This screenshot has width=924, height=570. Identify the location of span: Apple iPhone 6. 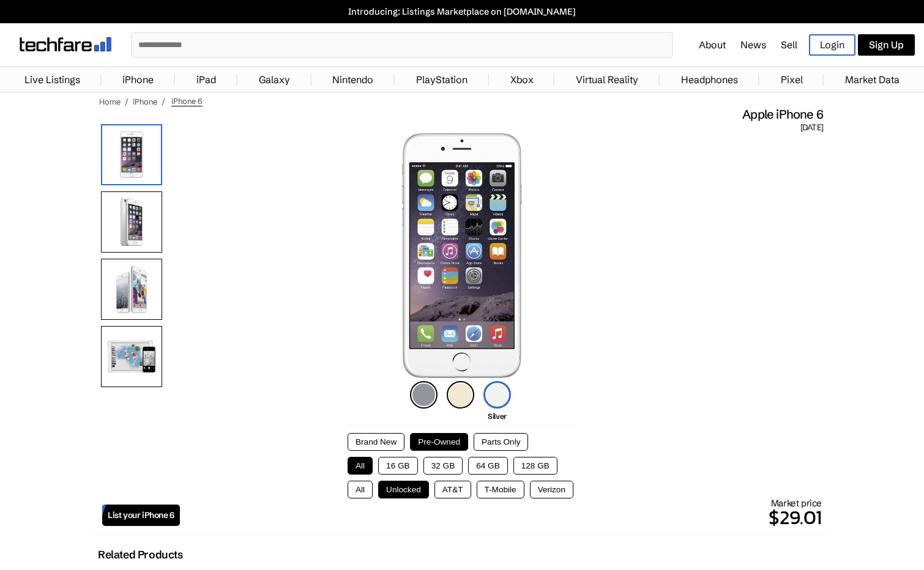
(783, 114).